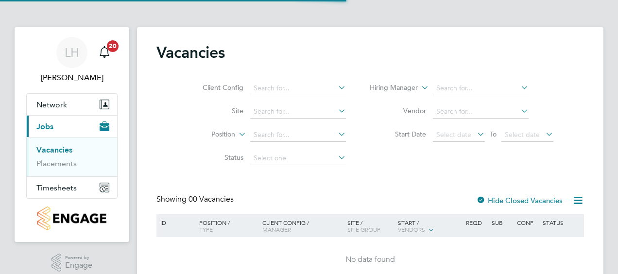 The height and width of the screenshot is (274, 618). I want to click on nav: Main navigation, so click(72, 135).